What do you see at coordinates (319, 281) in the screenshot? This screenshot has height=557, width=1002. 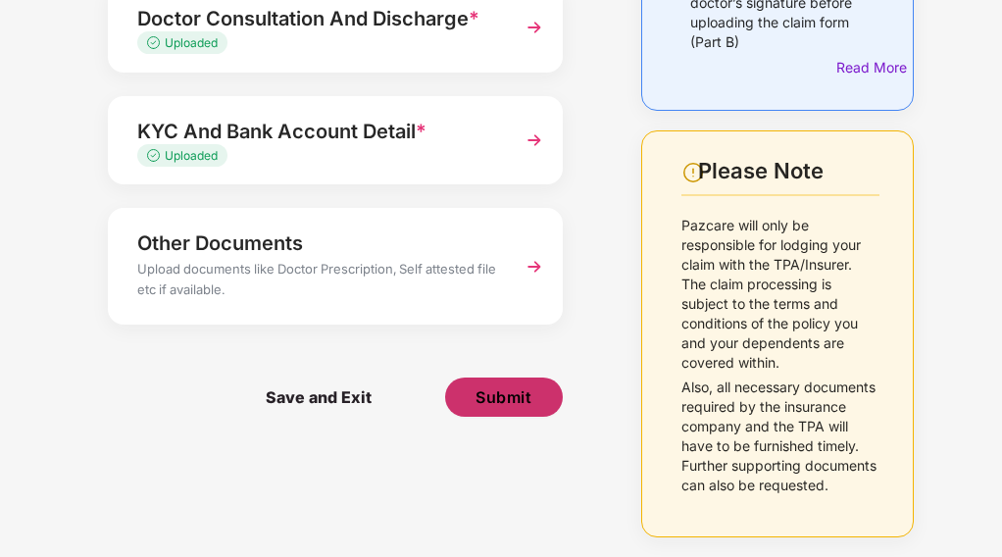 I see `div: Upload documents like Doctor Prescription, Self attested file etc if available.` at bounding box center [319, 281].